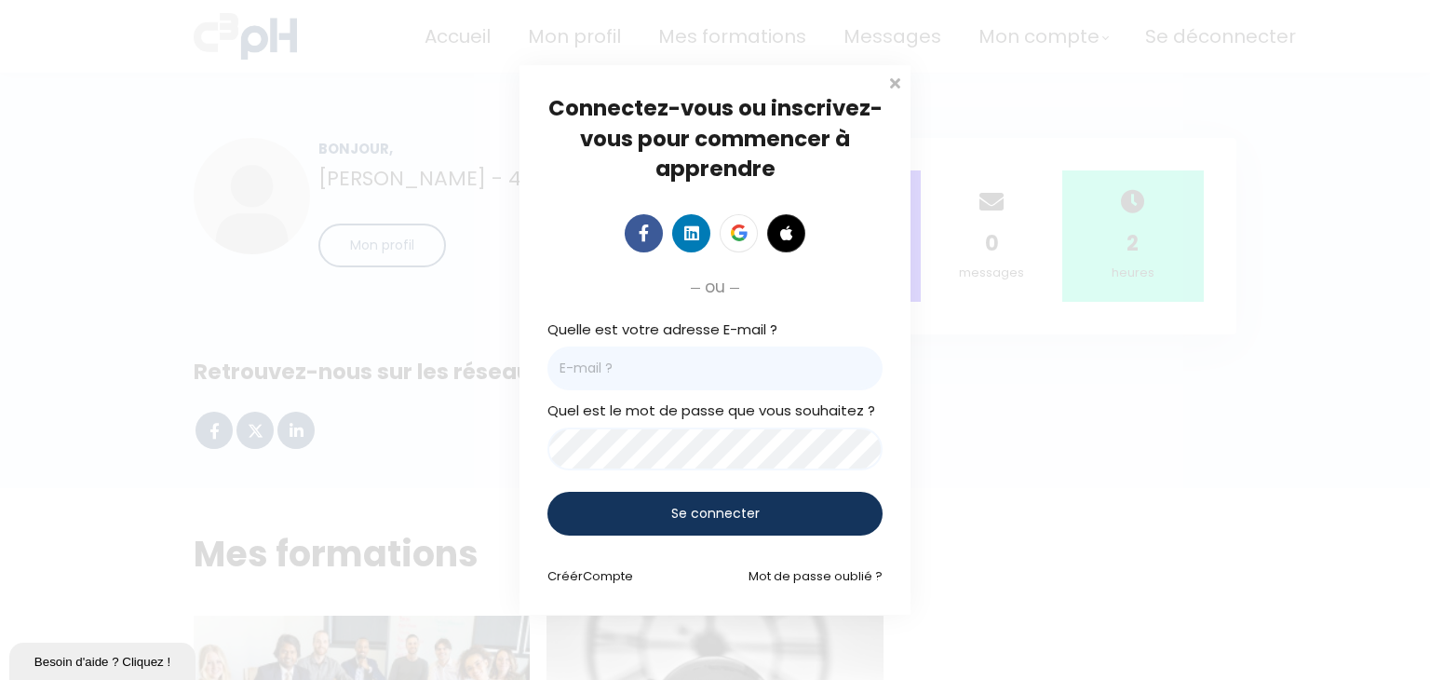  Describe the element at coordinates (715, 368) in the screenshot. I see `input: E-mail ?` at that location.